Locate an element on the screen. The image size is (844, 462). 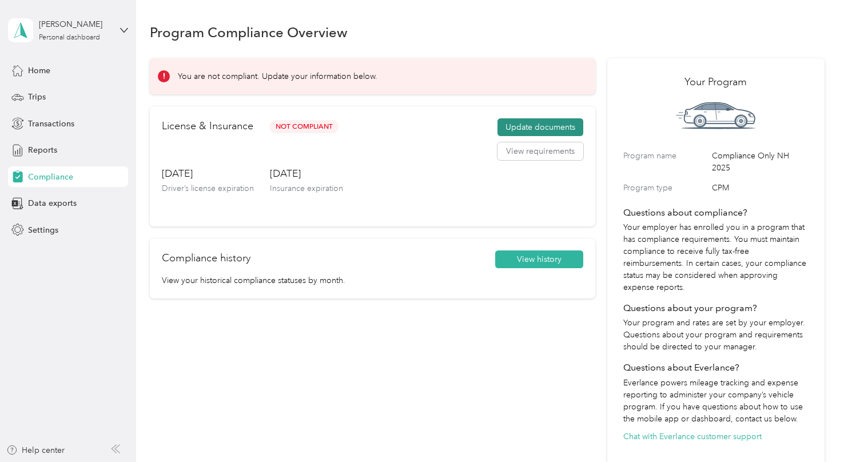
p: Insurance expiration is located at coordinates (307, 188).